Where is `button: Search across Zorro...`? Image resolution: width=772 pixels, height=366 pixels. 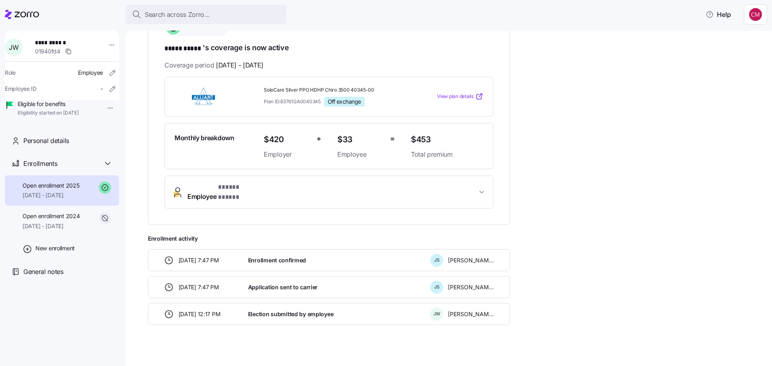 button: Search across Zorro... is located at coordinates (206, 14).